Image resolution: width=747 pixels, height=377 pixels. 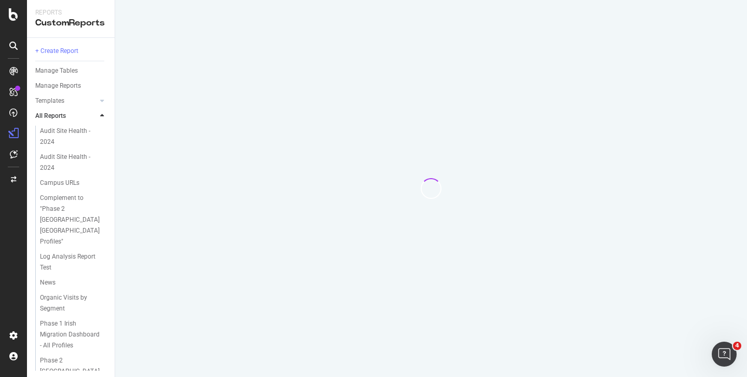 What do you see at coordinates (58, 86) in the screenshot?
I see `div: Manage Reports` at bounding box center [58, 86].